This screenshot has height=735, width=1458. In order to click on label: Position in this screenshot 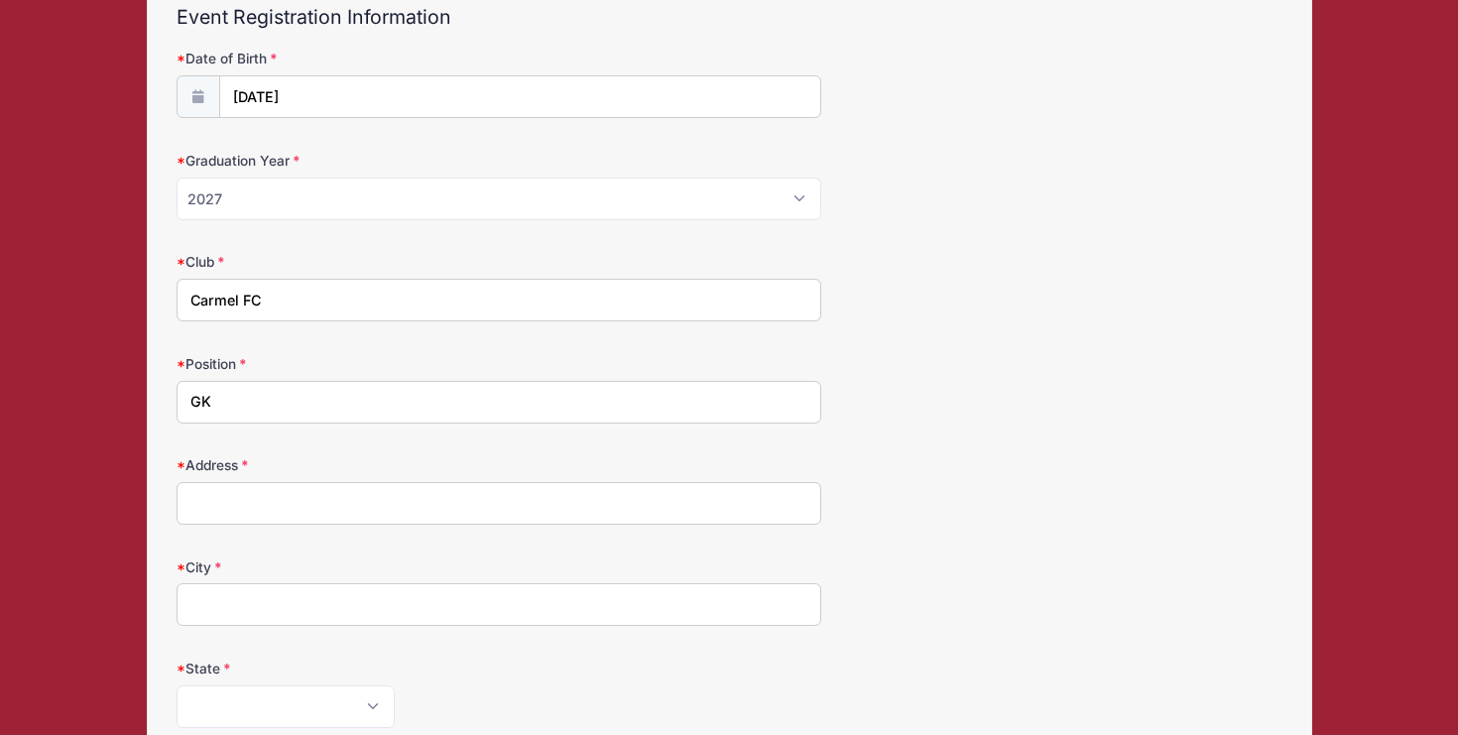, I will do `click(361, 364)`.